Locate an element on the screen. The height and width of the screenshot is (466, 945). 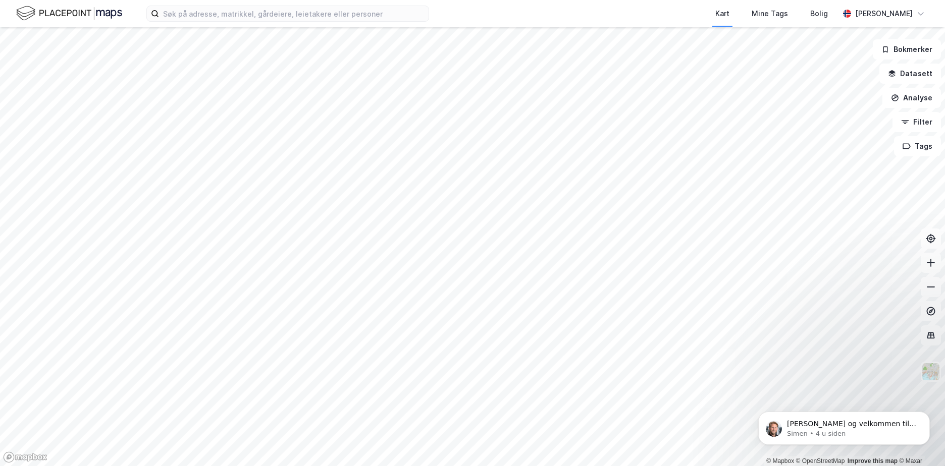
div: Mine Tags is located at coordinates (770, 14).